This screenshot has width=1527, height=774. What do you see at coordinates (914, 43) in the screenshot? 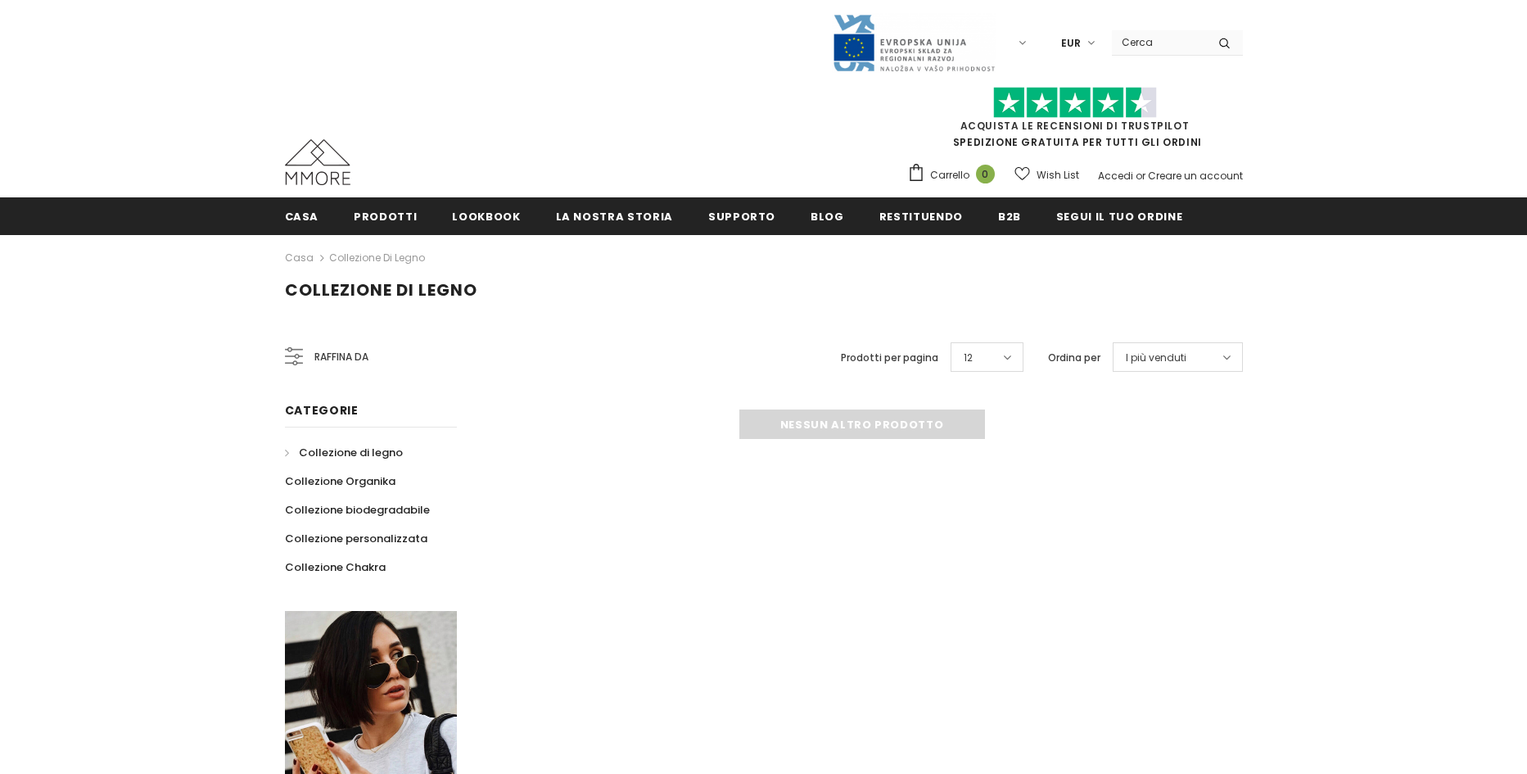
I see `img: Javni Razpis` at bounding box center [914, 43].